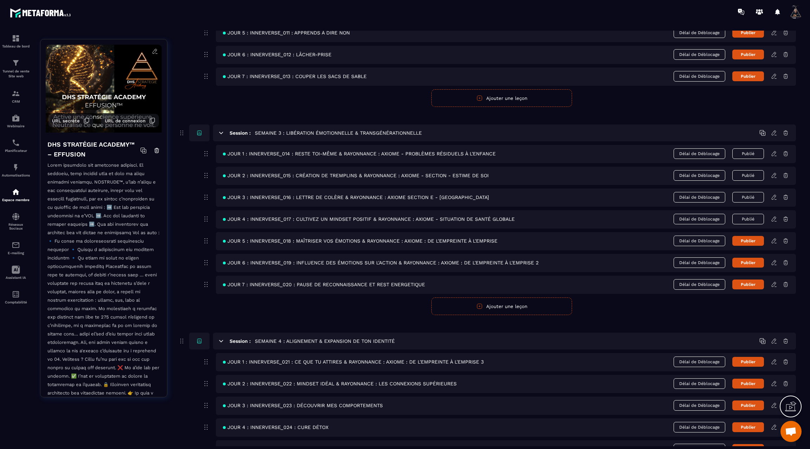 The width and height of the screenshot is (810, 449). Describe the element at coordinates (16, 216) in the screenshot. I see `img: social-network` at that location.